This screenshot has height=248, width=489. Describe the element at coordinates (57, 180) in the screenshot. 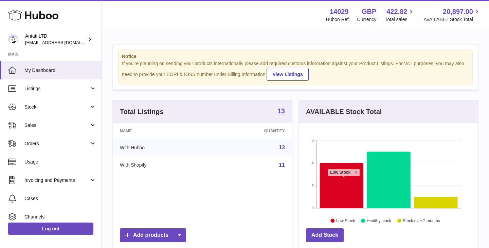

I see `span: Invoicing and Payments` at that location.